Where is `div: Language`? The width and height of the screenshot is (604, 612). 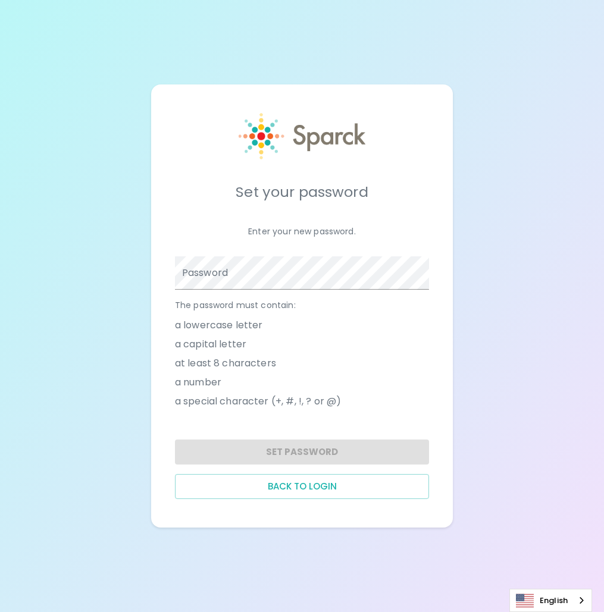
div: Language is located at coordinates (550, 600).